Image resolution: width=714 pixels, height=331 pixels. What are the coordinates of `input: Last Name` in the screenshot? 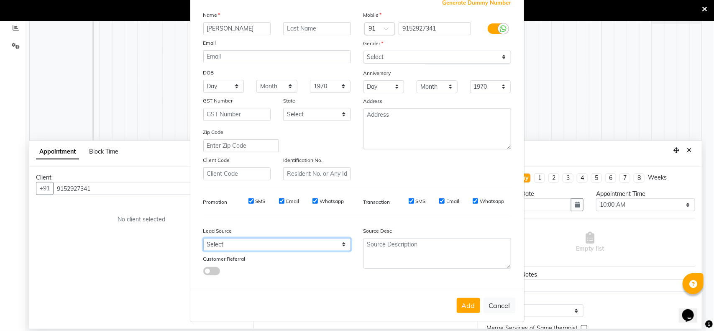 It's located at (317, 28).